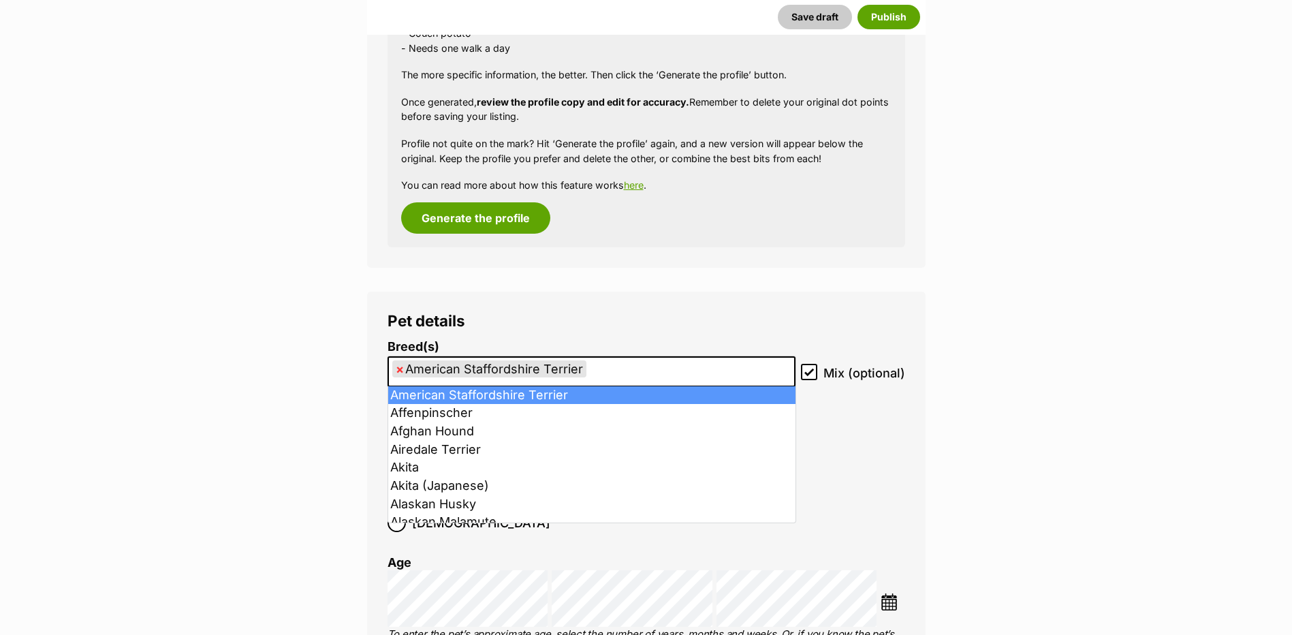  I want to click on p: The more specific information, the better. Then click the ‘Generate the profile’ button., so click(646, 74).